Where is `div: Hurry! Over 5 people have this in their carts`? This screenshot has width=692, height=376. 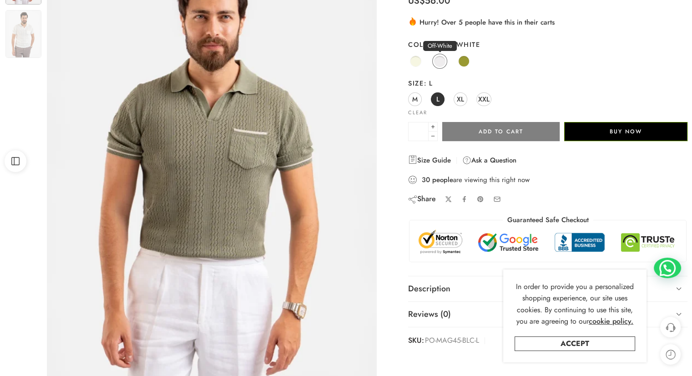 div: Hurry! Over 5 people have this in their carts is located at coordinates (548, 22).